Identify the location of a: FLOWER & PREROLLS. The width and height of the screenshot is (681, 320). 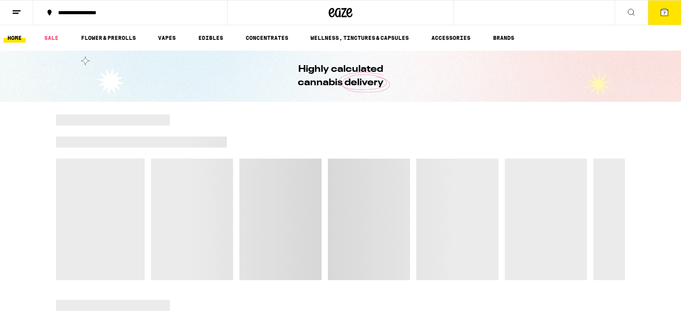
(108, 38).